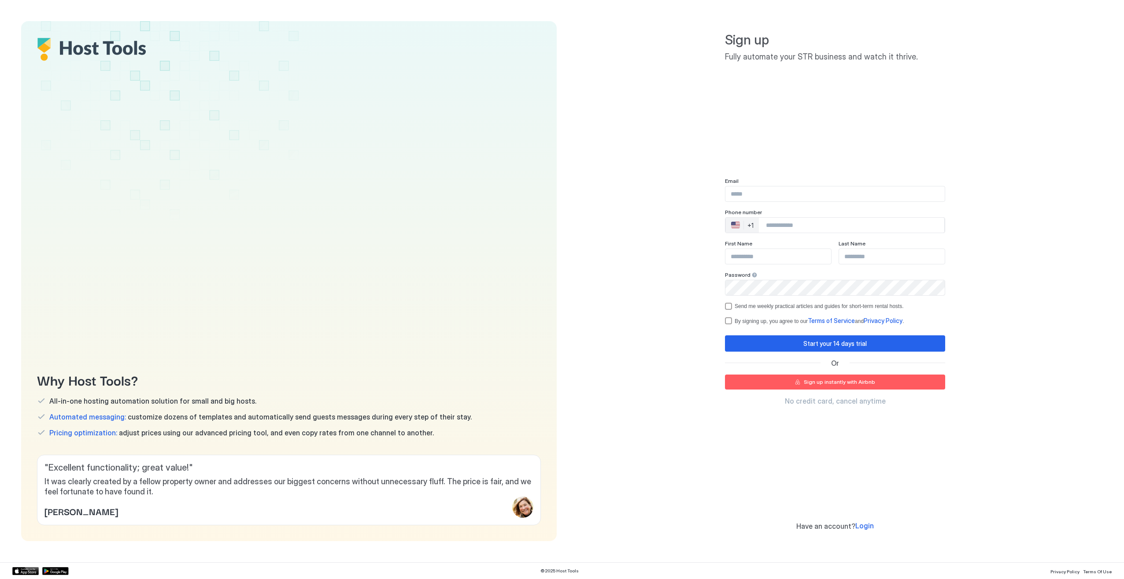  What do you see at coordinates (260, 417) in the screenshot?
I see `span: customize dozens of templates and automatically send guests messages during every step of their s...` at bounding box center [260, 417].